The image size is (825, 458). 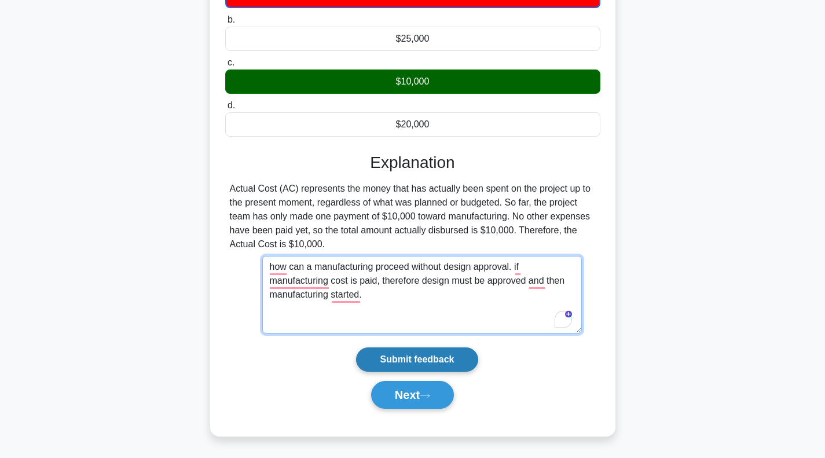 I want to click on button: Next, so click(x=412, y=395).